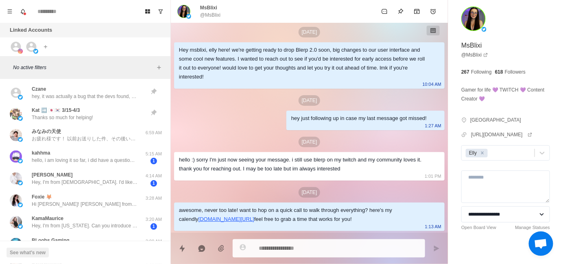  What do you see at coordinates (221, 248) in the screenshot?
I see `button: Add media` at bounding box center [221, 248].